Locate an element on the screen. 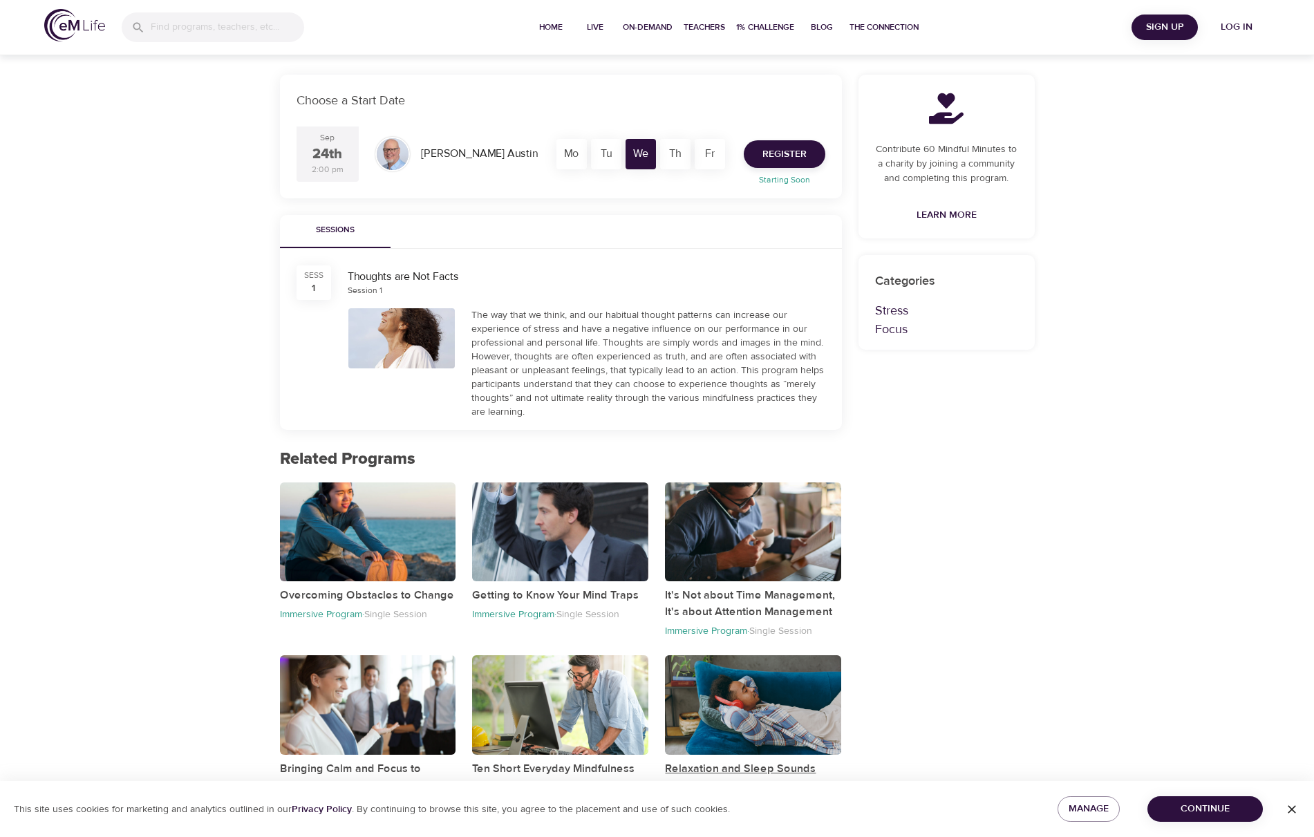 This screenshot has width=1314, height=837. span: 1% Challenge is located at coordinates (765, 27).